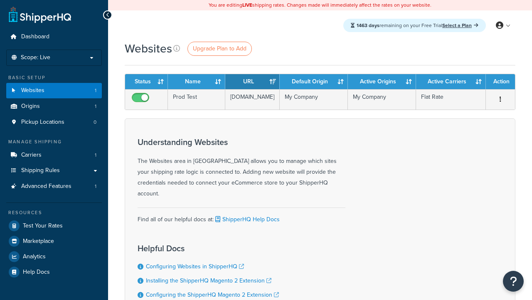 The height and width of the screenshot is (300, 532). What do you see at coordinates (54, 141) in the screenshot?
I see `div: Manage Shipping` at bounding box center [54, 141].